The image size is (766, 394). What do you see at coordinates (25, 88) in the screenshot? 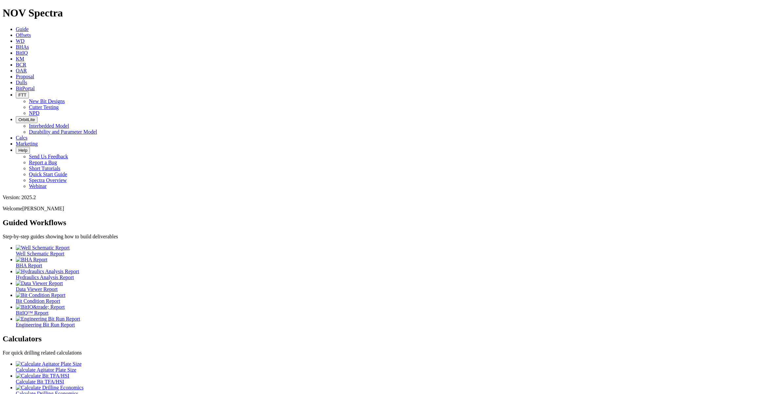
I see `span: BitPortal` at bounding box center [25, 88].